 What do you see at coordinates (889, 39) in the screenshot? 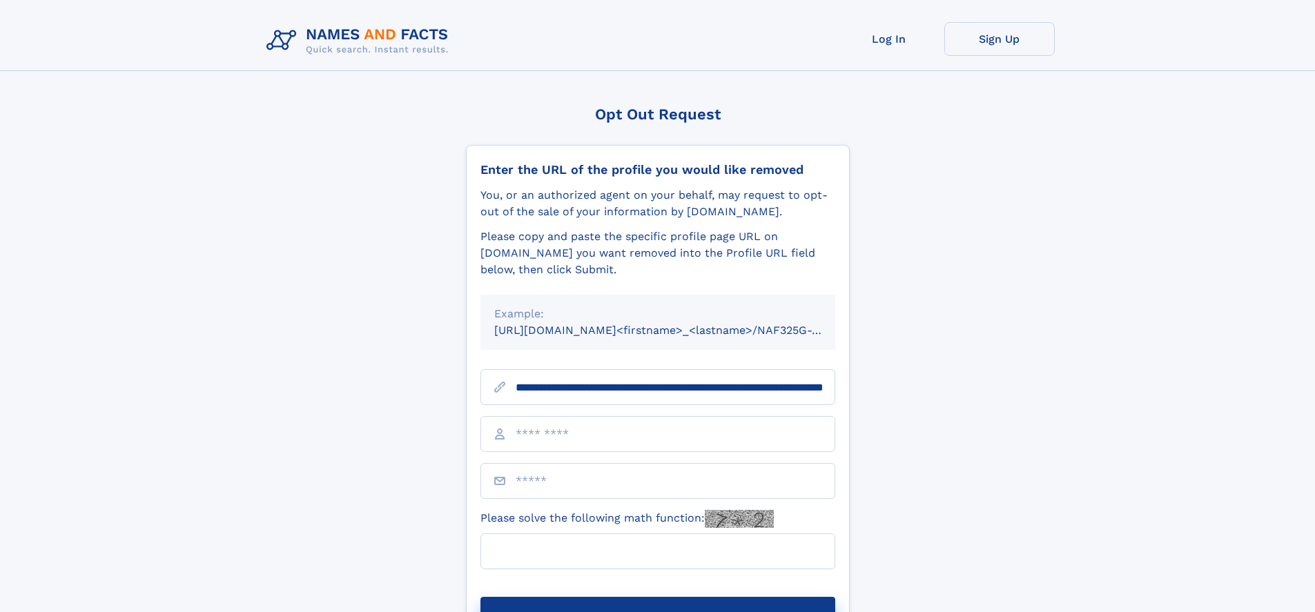
I see `a: Log In` at bounding box center [889, 39].